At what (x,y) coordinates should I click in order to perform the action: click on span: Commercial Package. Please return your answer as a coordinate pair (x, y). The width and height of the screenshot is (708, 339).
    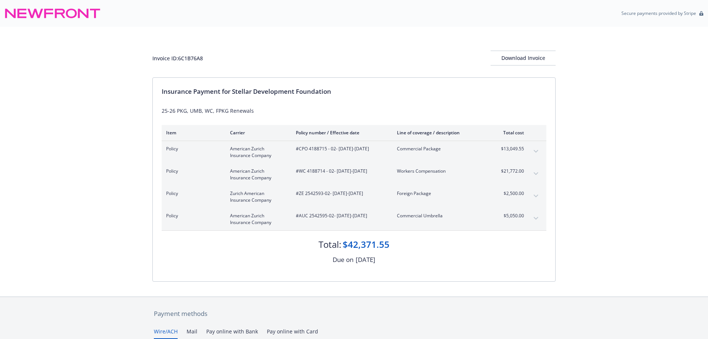
    Looking at the image, I should click on (441, 149).